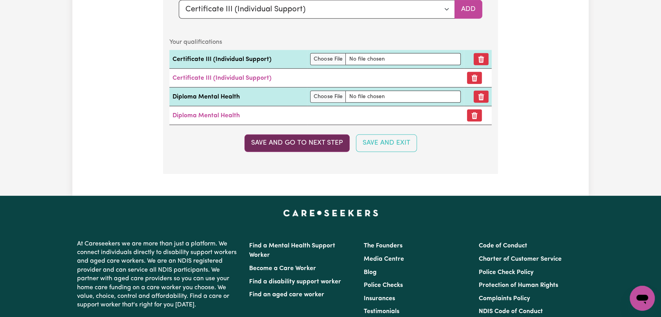 The width and height of the screenshot is (661, 317). Describe the element at coordinates (383, 246) in the screenshot. I see `a: The Founders` at that location.